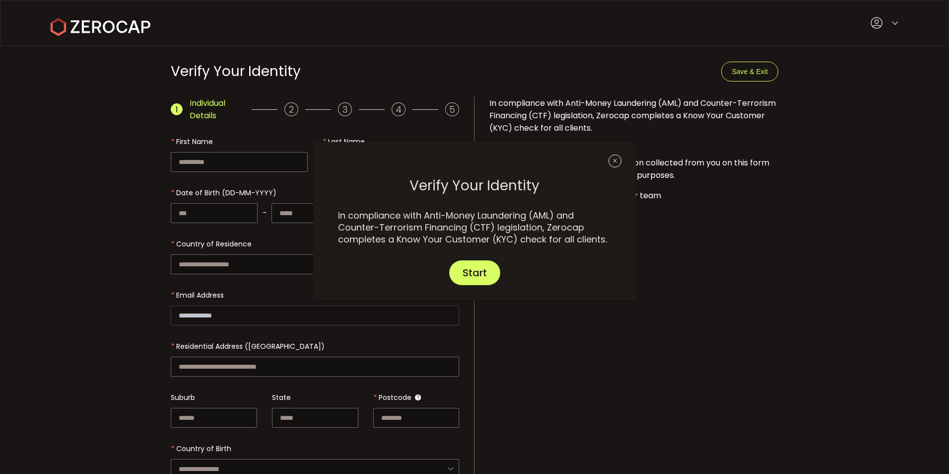 Image resolution: width=949 pixels, height=474 pixels. Describe the element at coordinates (473, 227) in the screenshot. I see `span: In compliance with Anti-Money Laundering (AML) and Counter-Terrorism Financing (CTF) legislation,...` at that location.